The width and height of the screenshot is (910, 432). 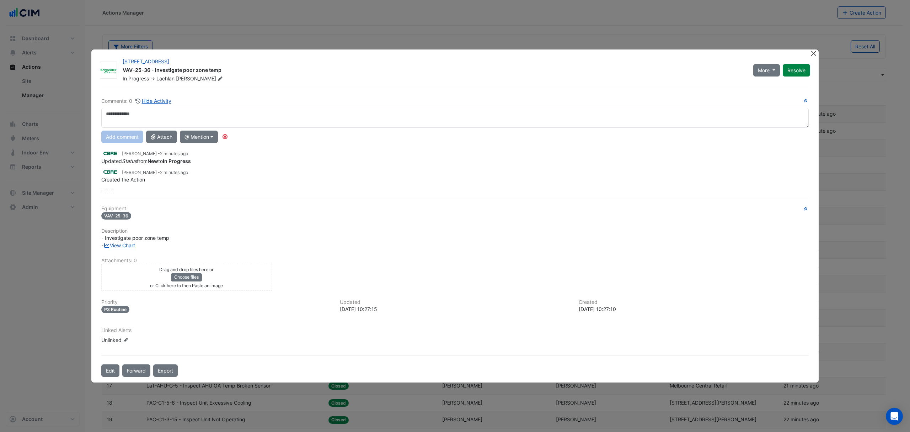 I want to click on h6: Linked Alerts, so click(x=455, y=330).